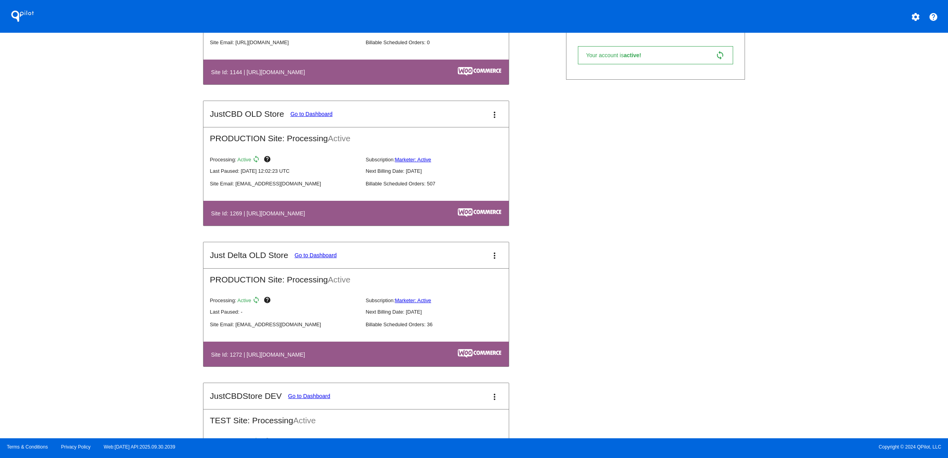 This screenshot has width=948, height=458. Describe the element at coordinates (27, 447) in the screenshot. I see `a: Terms & Conditions` at that location.